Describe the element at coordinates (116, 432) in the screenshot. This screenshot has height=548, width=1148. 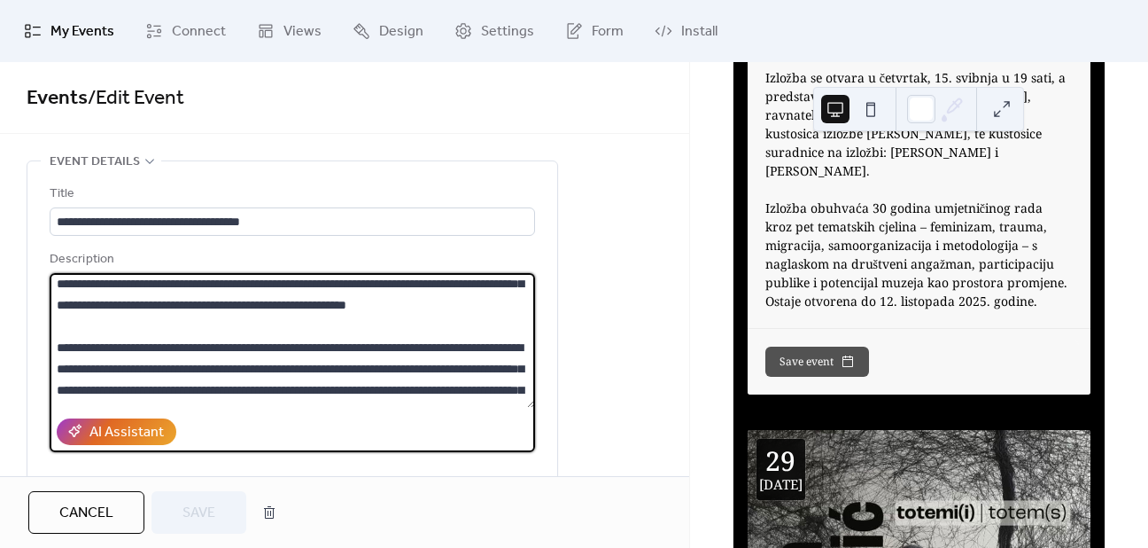
I see `button: AI Assistant` at that location.